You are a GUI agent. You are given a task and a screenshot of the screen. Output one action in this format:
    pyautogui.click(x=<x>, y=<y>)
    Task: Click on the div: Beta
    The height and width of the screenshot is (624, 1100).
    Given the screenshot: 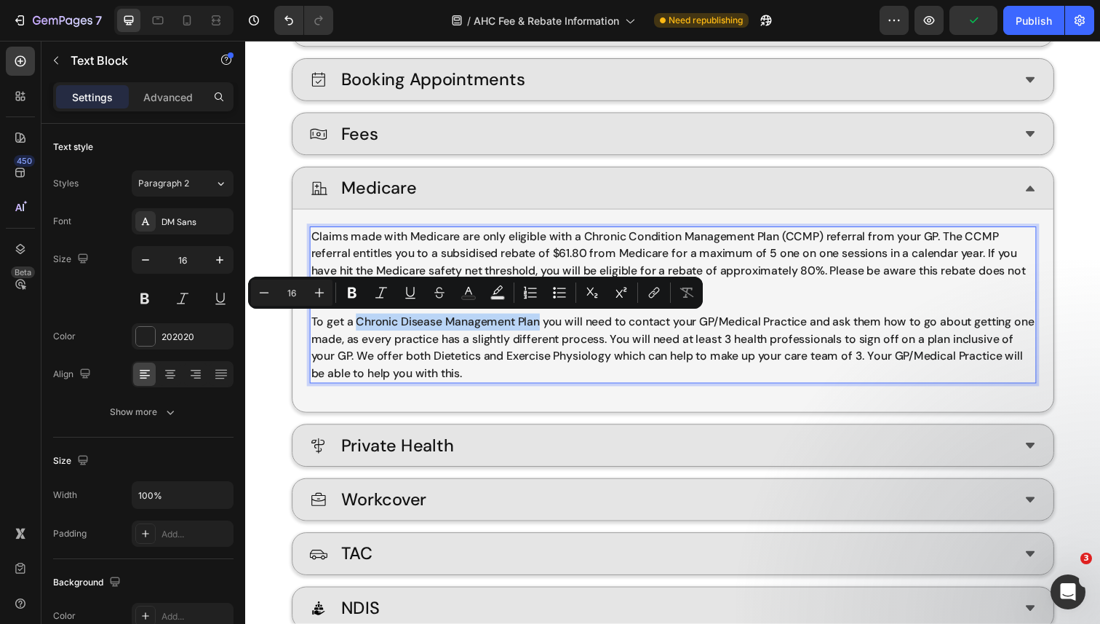 What is the action you would take?
    pyautogui.click(x=23, y=272)
    